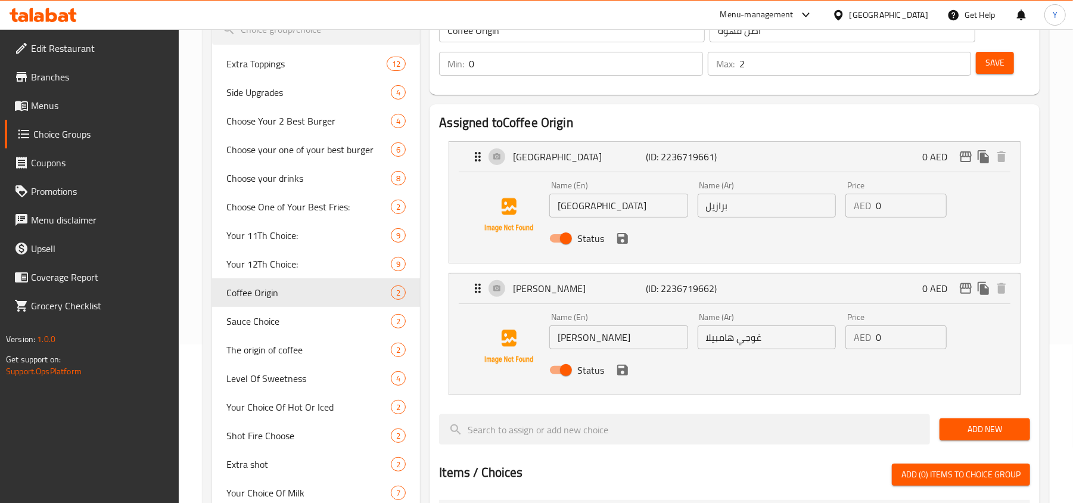 The height and width of the screenshot is (503, 1073). Describe the element at coordinates (456, 64) in the screenshot. I see `p: Min:` at that location.